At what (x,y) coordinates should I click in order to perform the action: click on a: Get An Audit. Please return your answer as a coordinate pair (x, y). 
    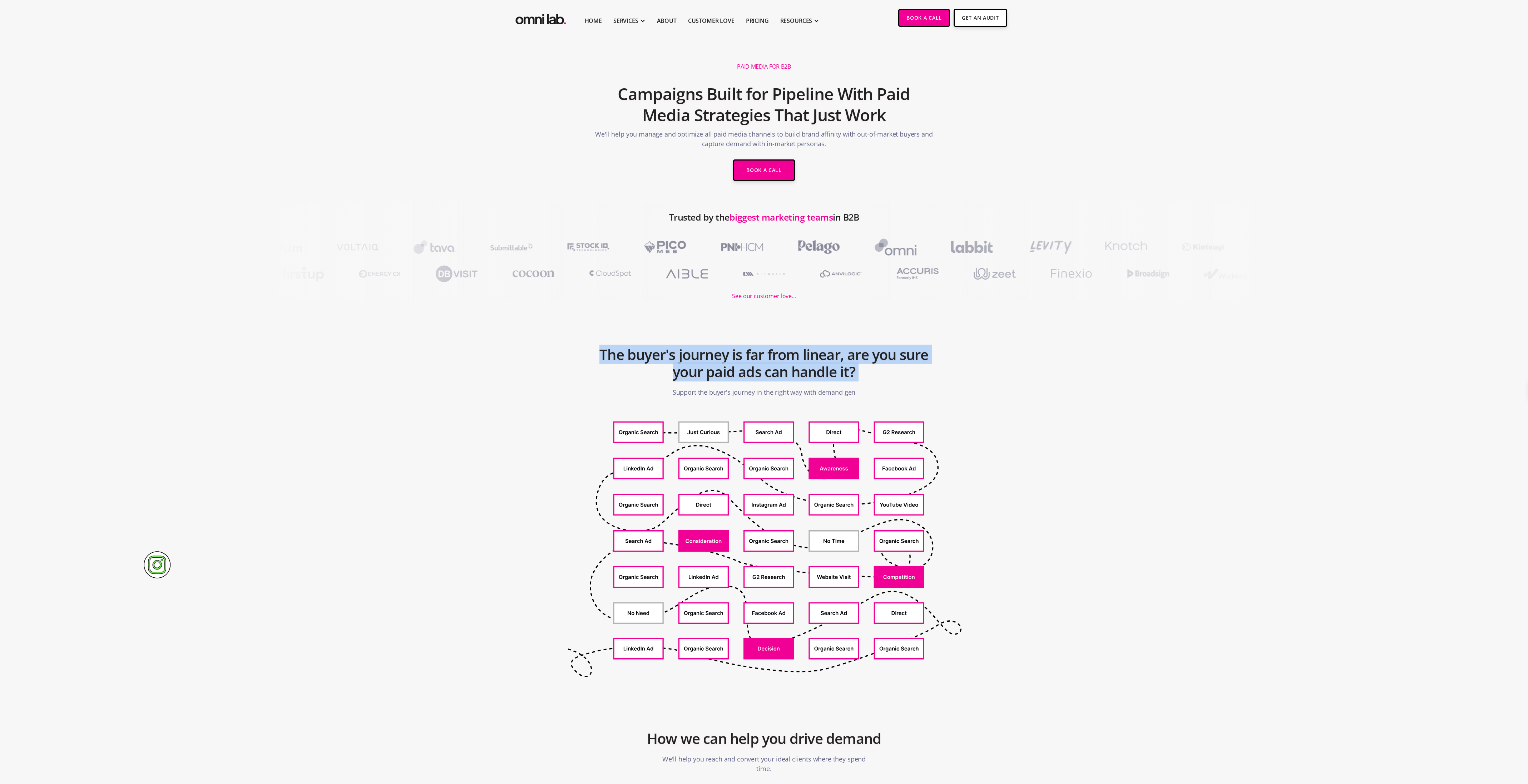
    Looking at the image, I should click on (980, 18).